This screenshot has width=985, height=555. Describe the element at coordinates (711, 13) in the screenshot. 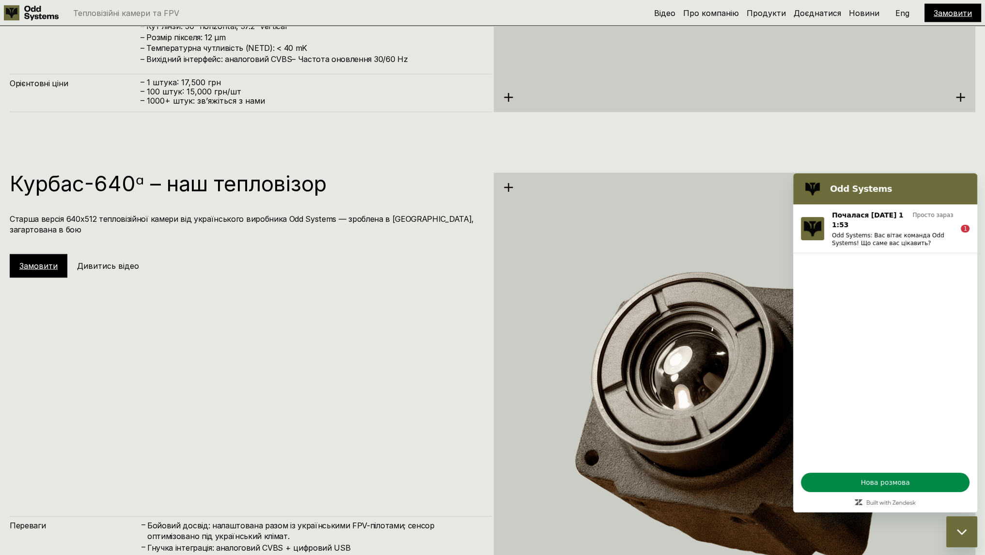

I see `a: Про компанію` at that location.